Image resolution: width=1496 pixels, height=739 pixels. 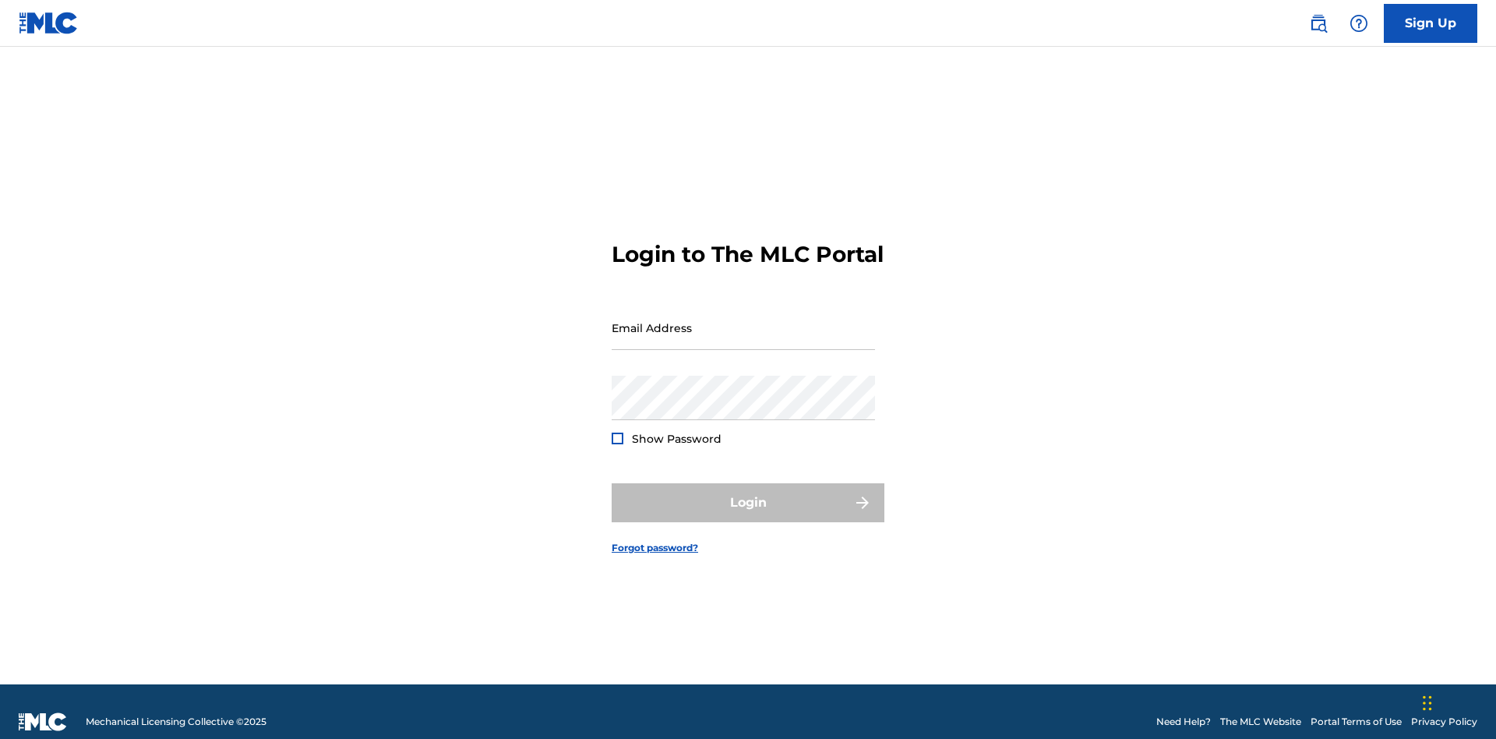 I want to click on div: Chat Widget, so click(x=1458, y=701).